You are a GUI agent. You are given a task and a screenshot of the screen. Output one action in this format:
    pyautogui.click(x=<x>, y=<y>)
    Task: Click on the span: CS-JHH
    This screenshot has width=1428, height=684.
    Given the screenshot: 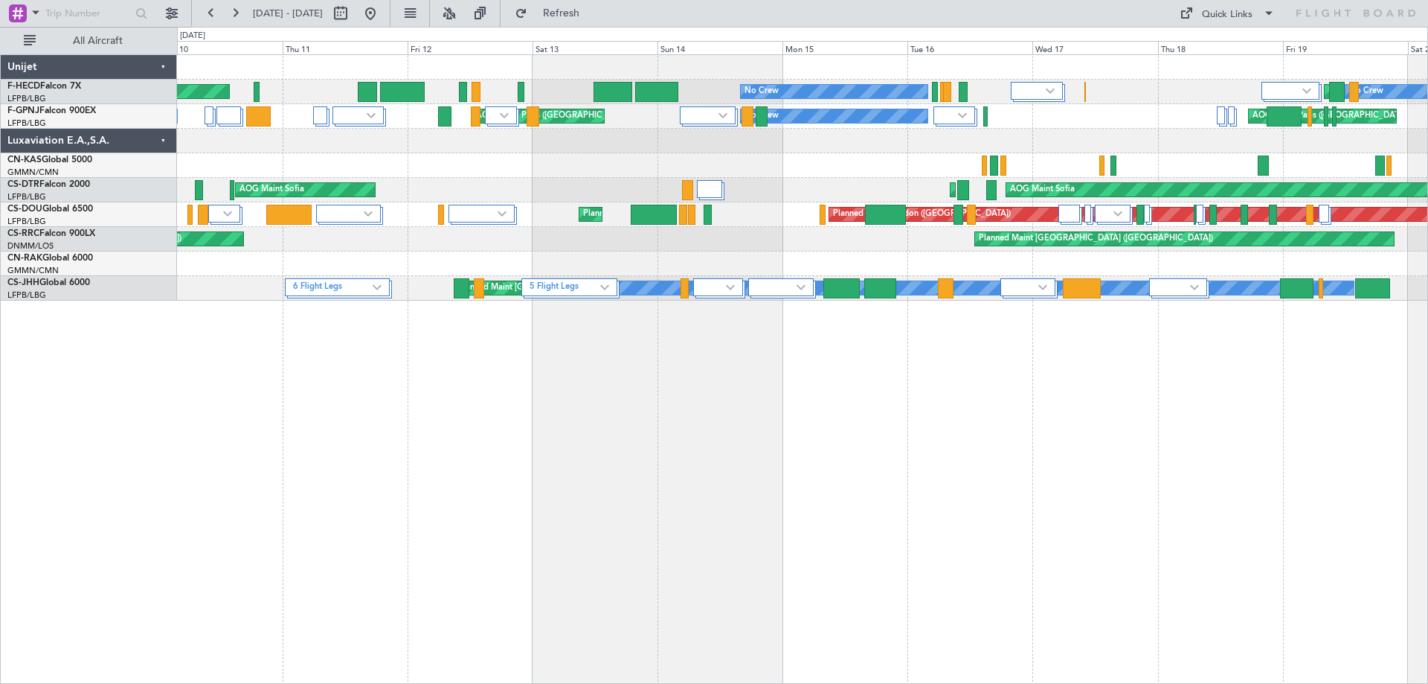 What is the action you would take?
    pyautogui.click(x=23, y=283)
    